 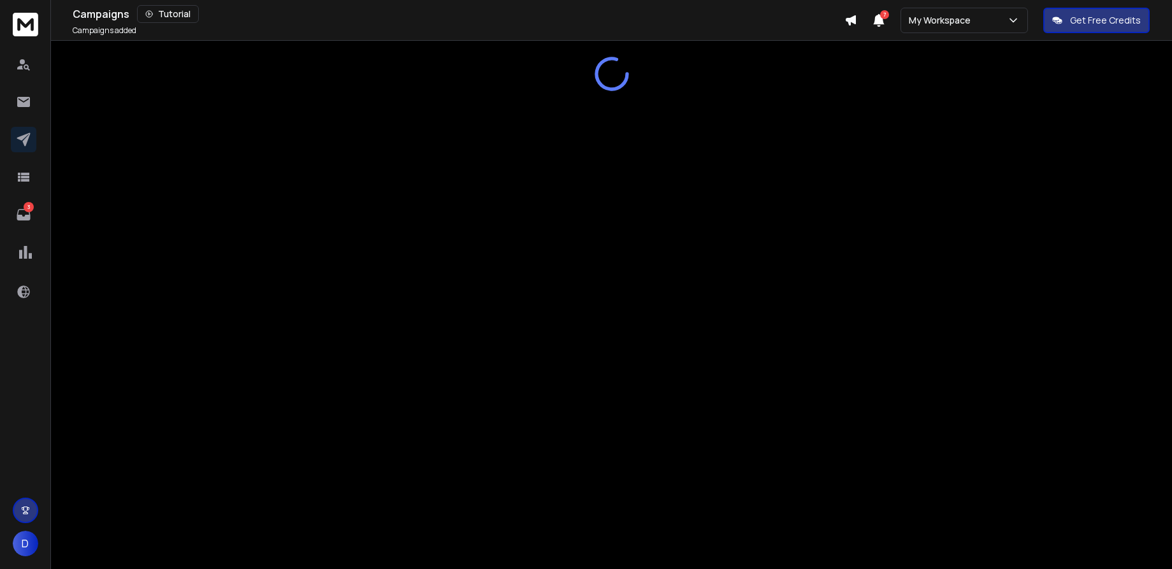 What do you see at coordinates (104, 31) in the screenshot?
I see `p: Campaigns added` at bounding box center [104, 31].